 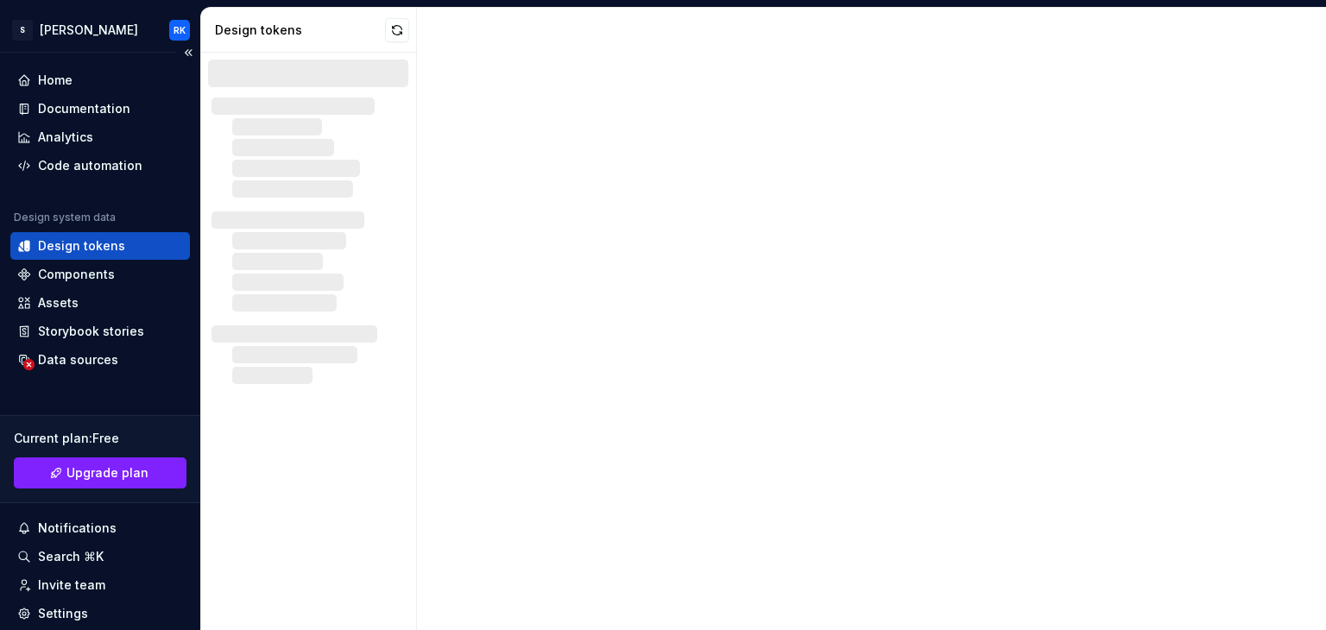 What do you see at coordinates (100, 246) in the screenshot?
I see `a: Design tokens` at bounding box center [100, 246].